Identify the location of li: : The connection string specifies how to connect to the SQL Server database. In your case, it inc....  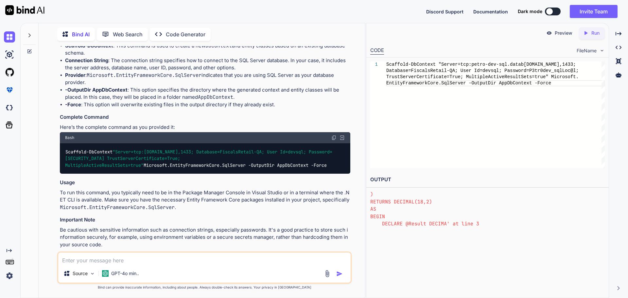
(208, 64).